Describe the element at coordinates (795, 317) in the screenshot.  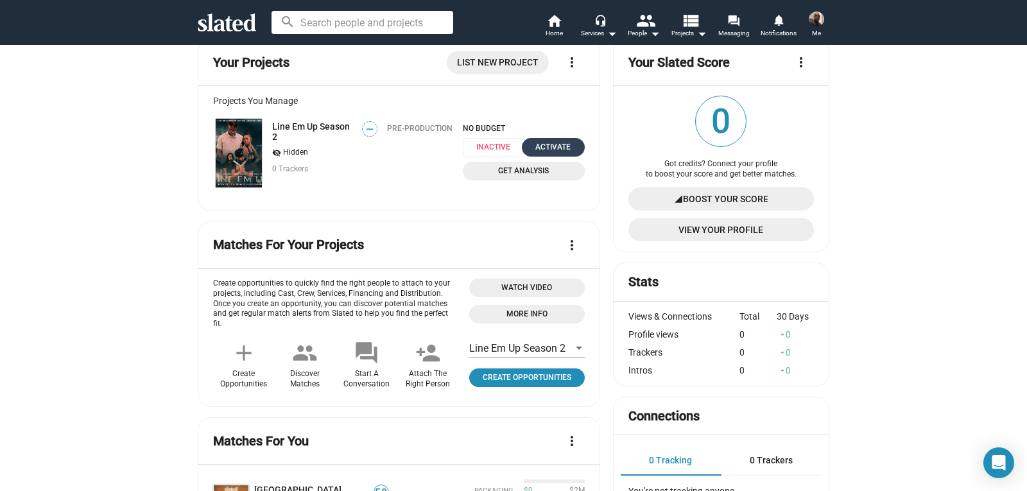
I see `div: 30 Days` at that location.